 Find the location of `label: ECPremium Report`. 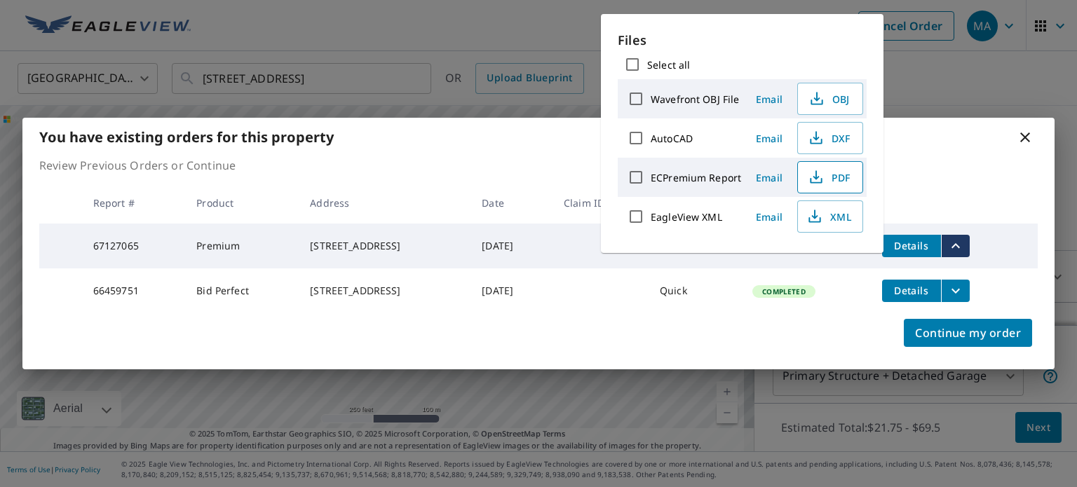

label: ECPremium Report is located at coordinates (696, 177).